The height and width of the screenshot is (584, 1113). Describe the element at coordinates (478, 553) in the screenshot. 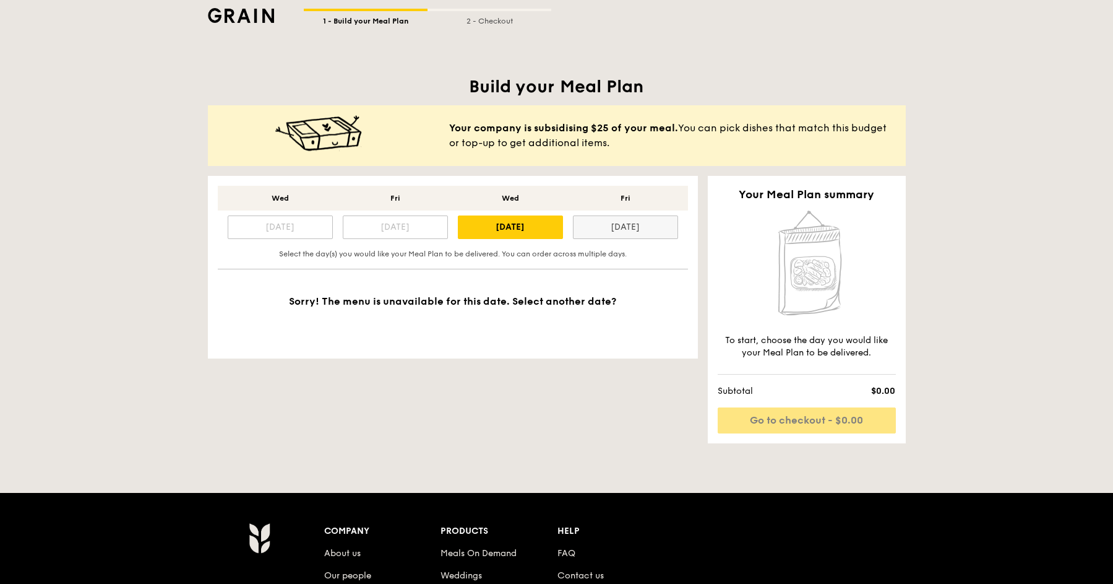

I see `a: Meals On Demand` at that location.